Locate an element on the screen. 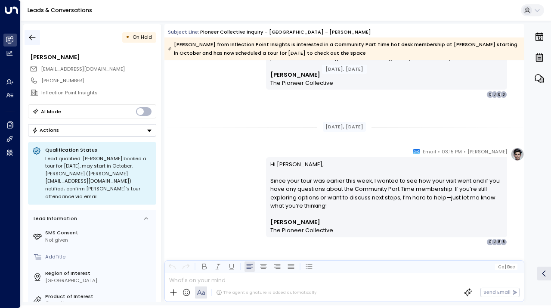 This screenshot has height=308, width=551. div: Not given is located at coordinates (99, 240).